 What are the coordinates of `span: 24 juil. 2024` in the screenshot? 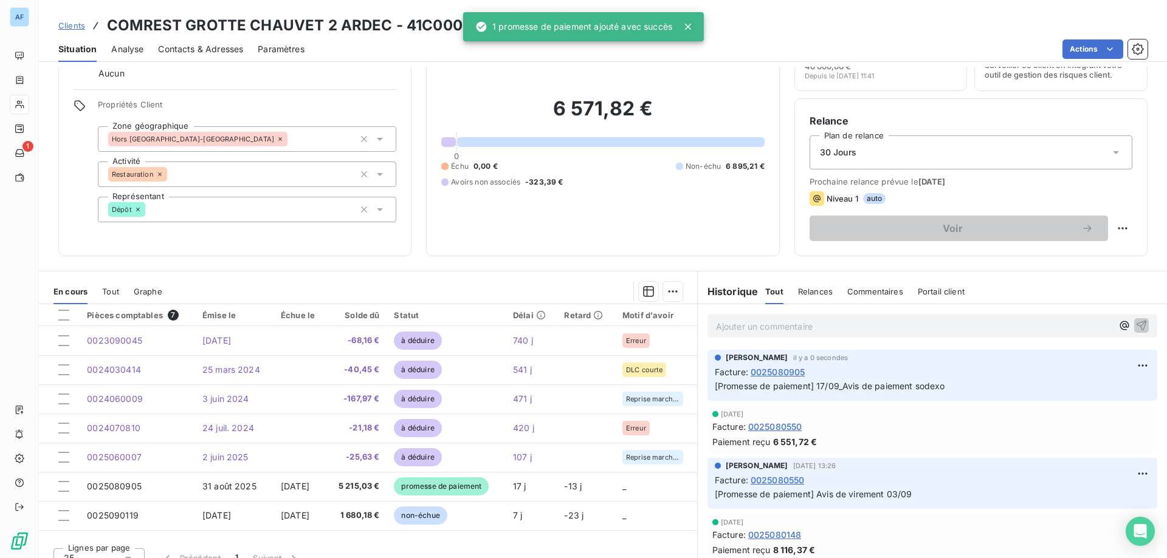 It's located at (228, 428).